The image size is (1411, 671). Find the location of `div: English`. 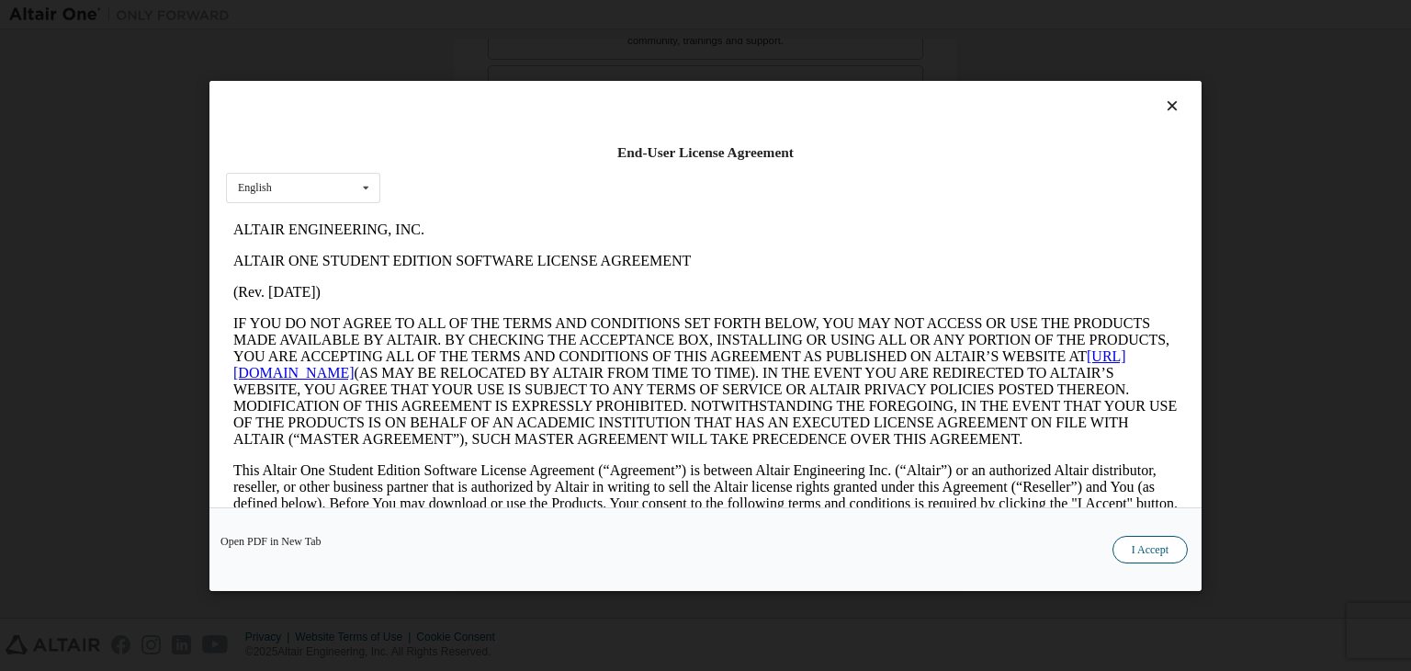

div: English is located at coordinates (254, 187).